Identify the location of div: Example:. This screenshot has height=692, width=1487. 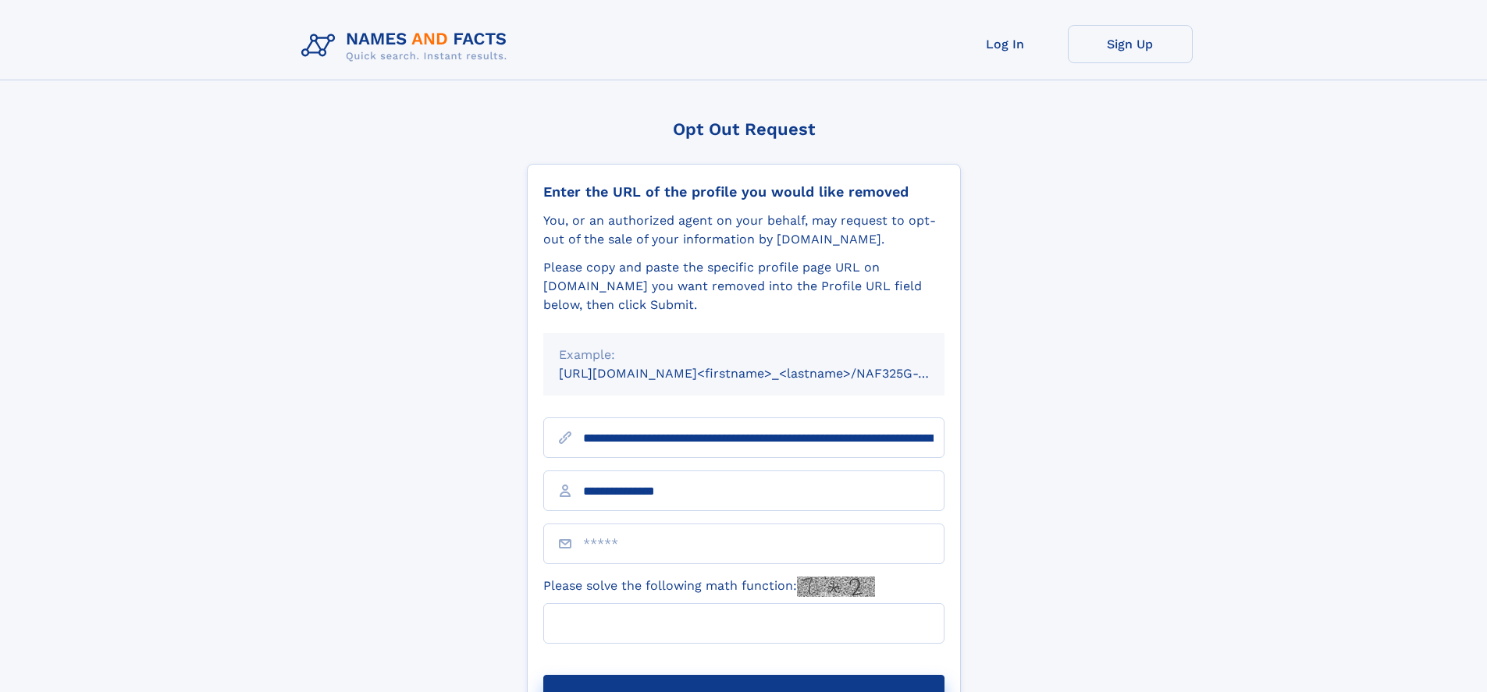
(744, 355).